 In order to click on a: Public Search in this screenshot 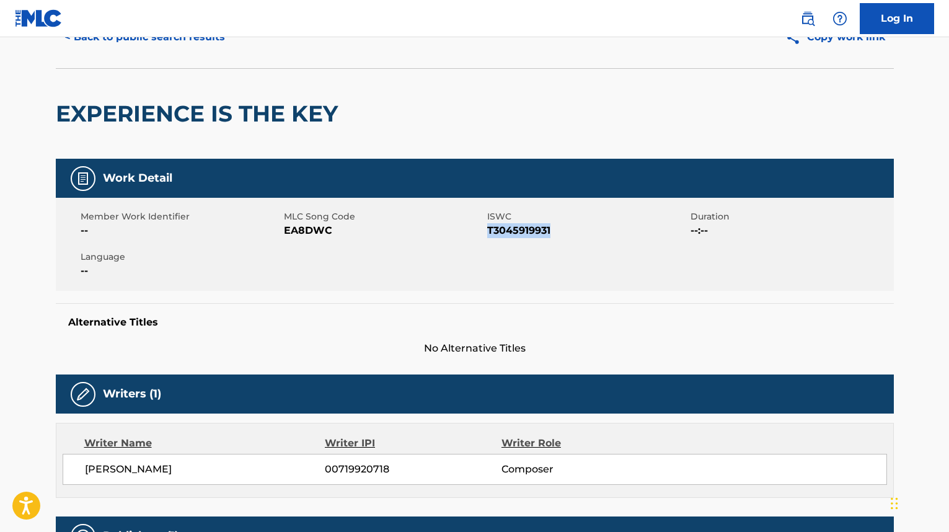, I will do `click(807, 19)`.